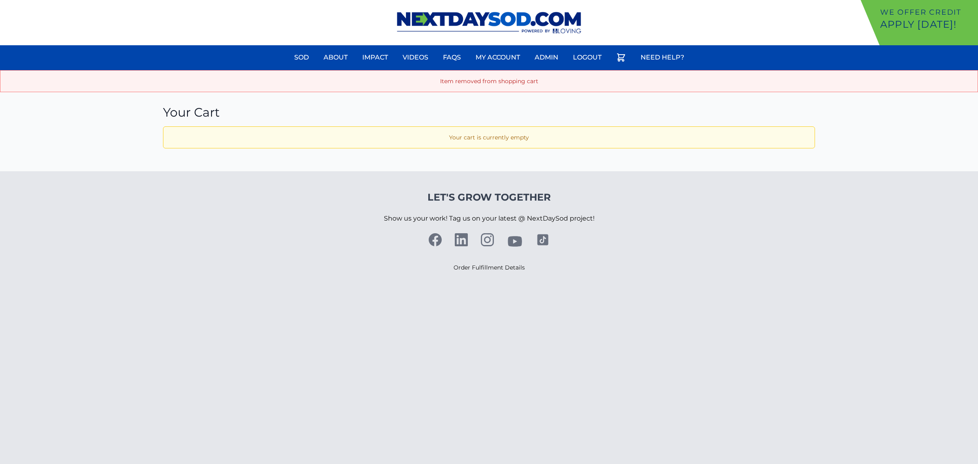 The width and height of the screenshot is (978, 464). Describe the element at coordinates (489, 137) in the screenshot. I see `p: Your cart is currently empty` at that location.